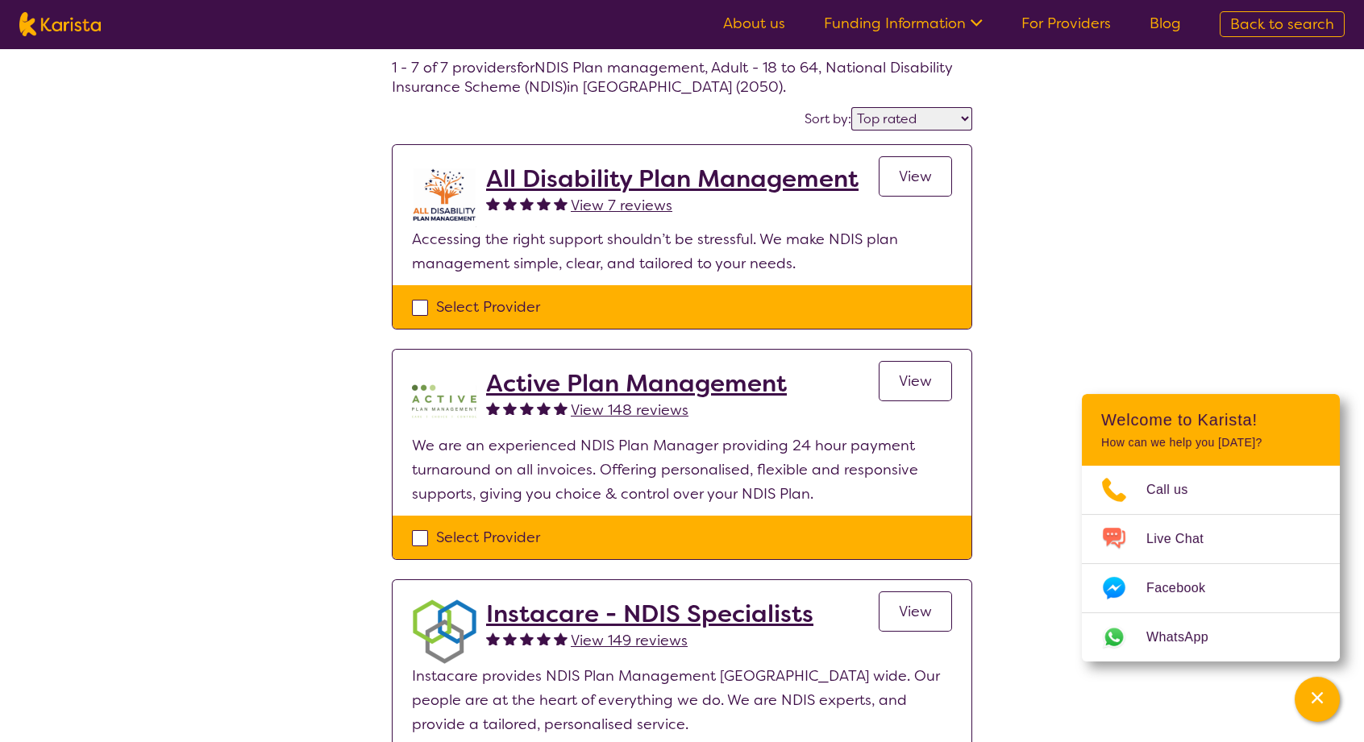  What do you see at coordinates (903, 23) in the screenshot?
I see `a: Funding Information` at bounding box center [903, 23].